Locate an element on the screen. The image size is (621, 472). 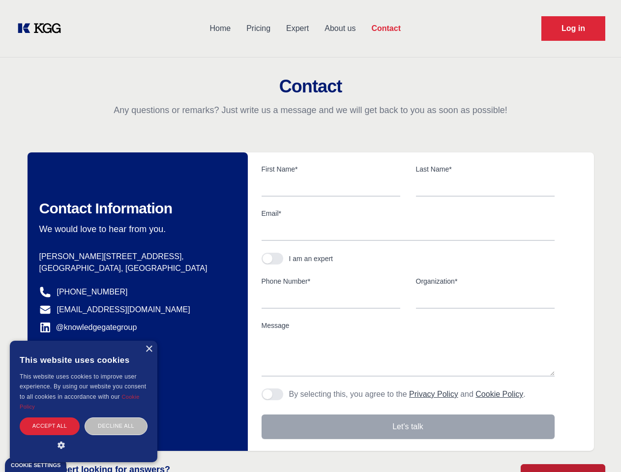
button: Let's talk is located at coordinates (408, 427).